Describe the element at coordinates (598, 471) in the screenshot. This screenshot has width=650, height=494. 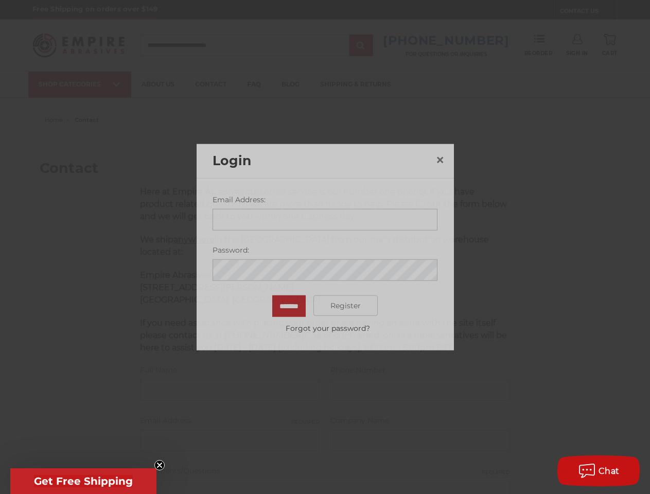
I see `button: Chat` at that location.